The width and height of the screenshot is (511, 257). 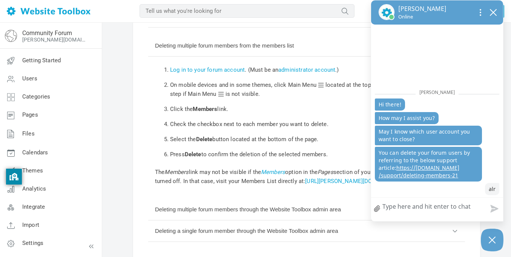 I want to click on button: Deleting multiple forum members from the members list, so click(x=307, y=46).